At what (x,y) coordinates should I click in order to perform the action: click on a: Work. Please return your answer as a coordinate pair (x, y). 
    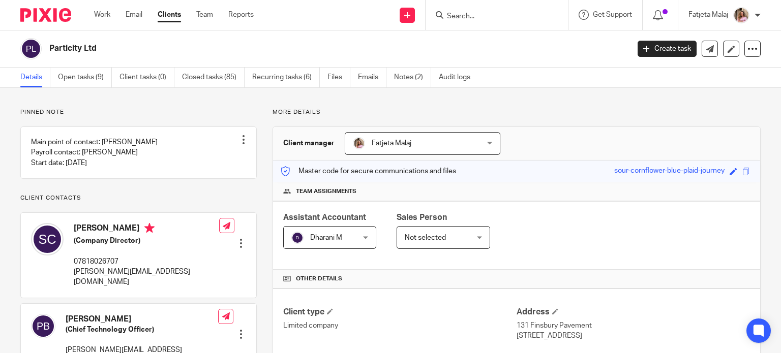
    Looking at the image, I should click on (102, 15).